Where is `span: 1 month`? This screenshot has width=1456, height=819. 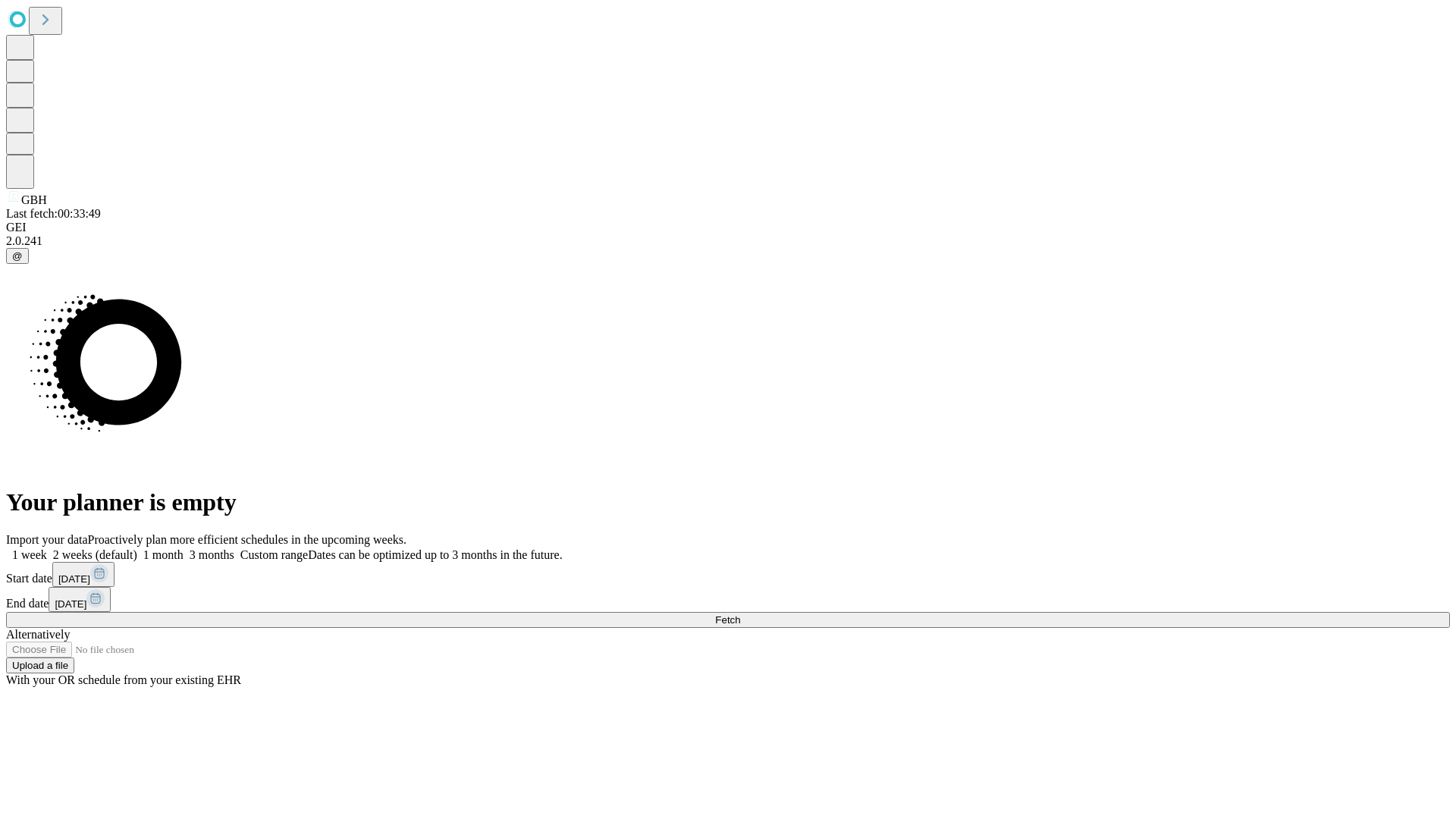
span: 1 month is located at coordinates (163, 554).